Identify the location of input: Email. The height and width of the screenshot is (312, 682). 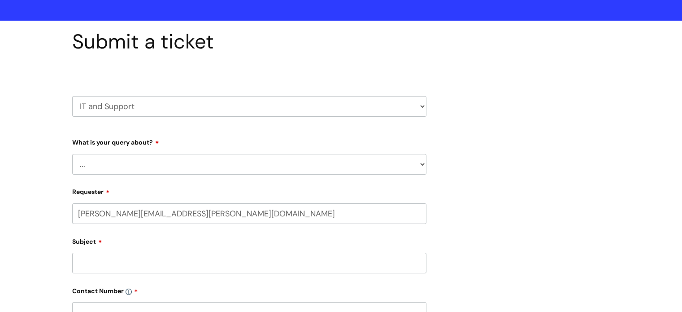
(249, 214).